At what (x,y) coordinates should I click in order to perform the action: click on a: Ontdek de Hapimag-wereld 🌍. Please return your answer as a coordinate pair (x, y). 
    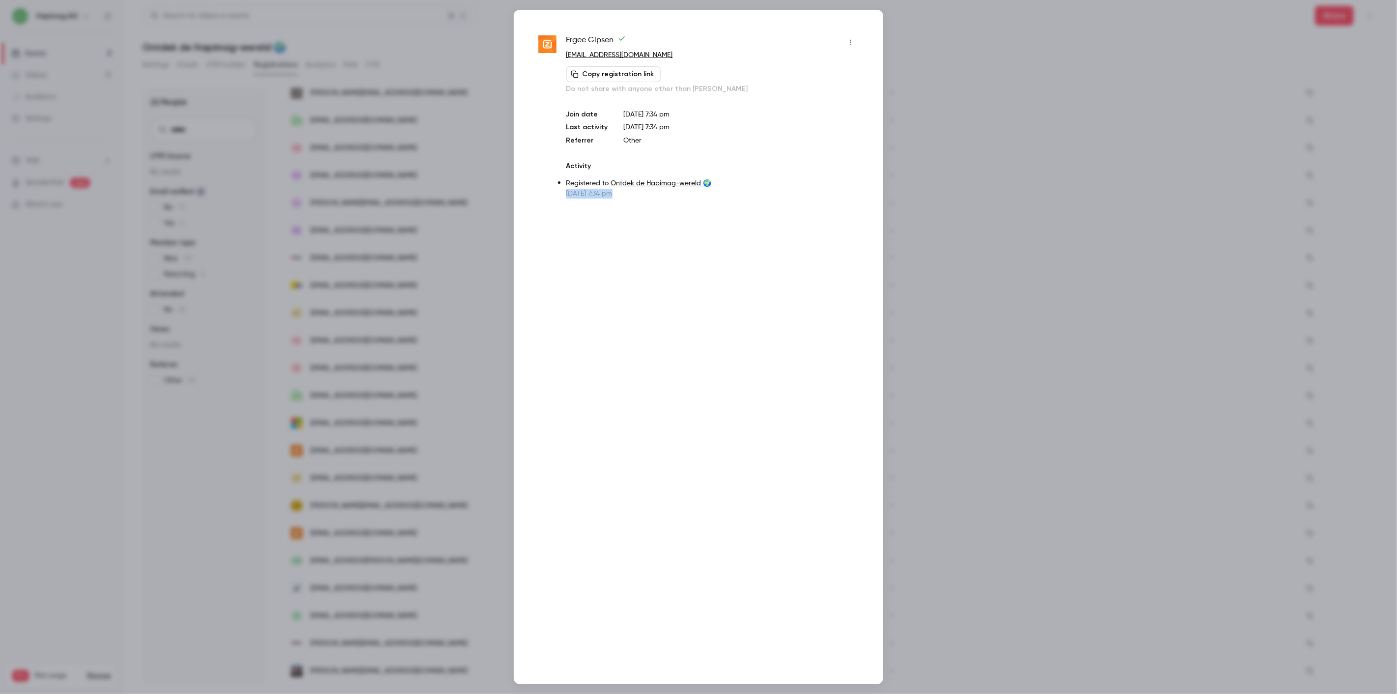
    Looking at the image, I should click on (661, 183).